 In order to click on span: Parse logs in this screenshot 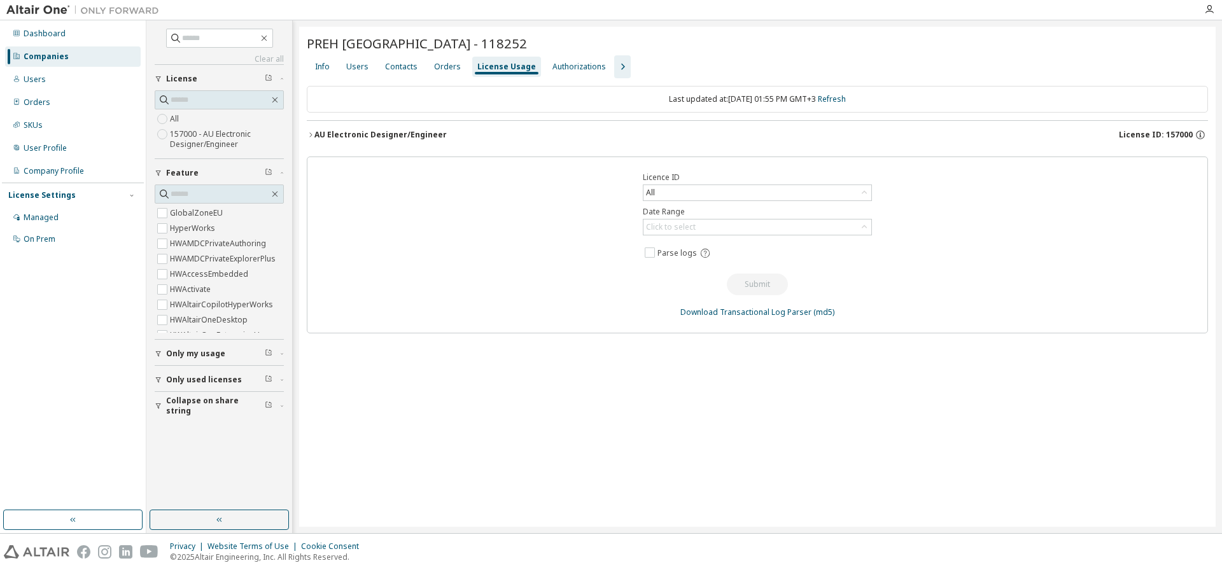, I will do `click(677, 253)`.